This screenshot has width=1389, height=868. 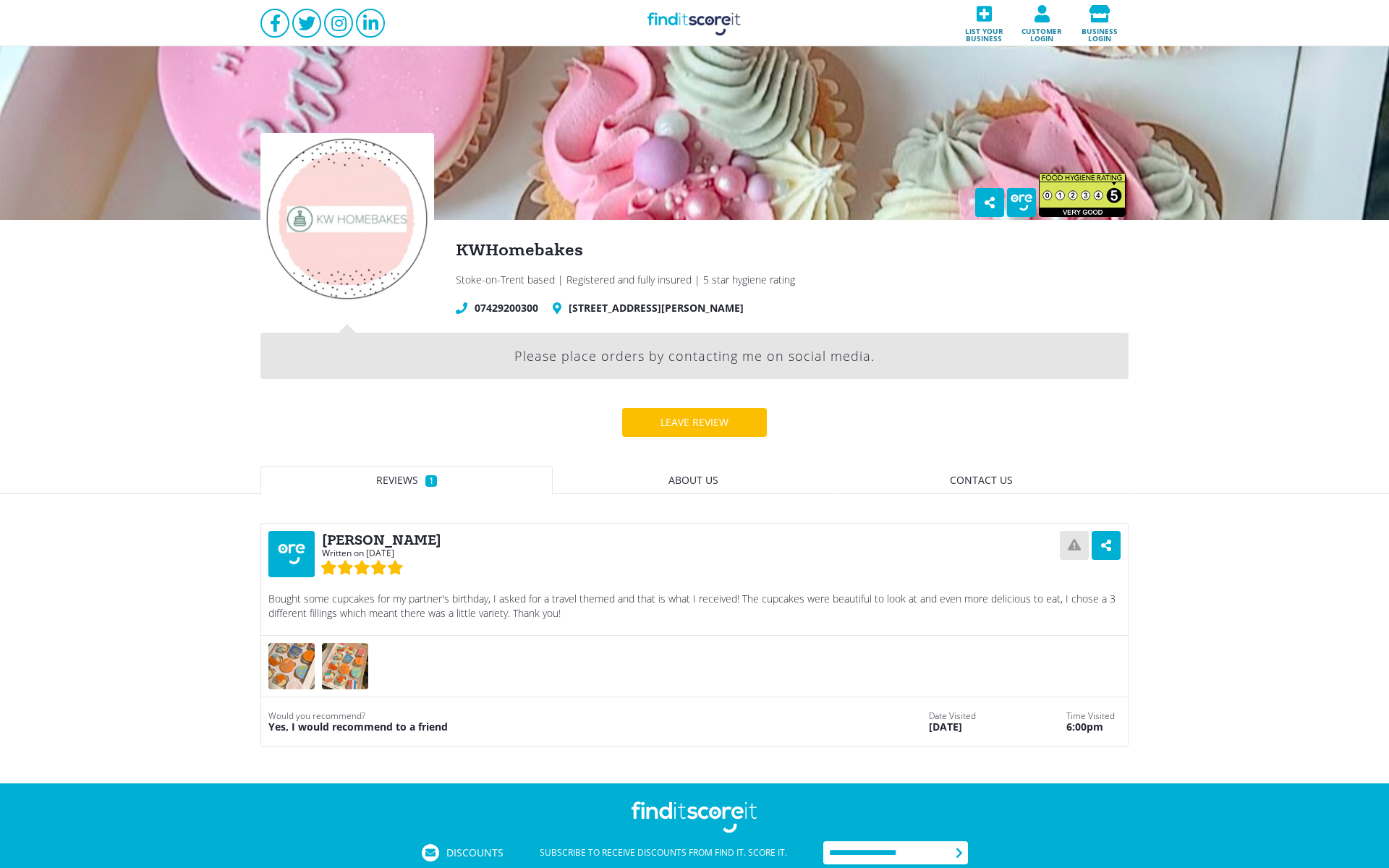 I want to click on div: KWHomebakes, so click(x=792, y=250).